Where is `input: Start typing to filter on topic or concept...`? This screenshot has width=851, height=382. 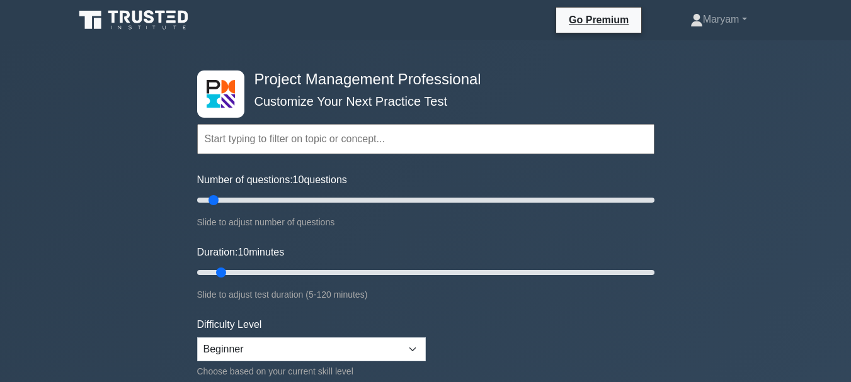 input: Start typing to filter on topic or concept... is located at coordinates (426, 139).